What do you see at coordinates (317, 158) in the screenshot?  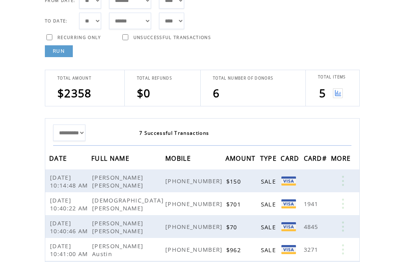 I see `a: CARD#` at bounding box center [317, 158].